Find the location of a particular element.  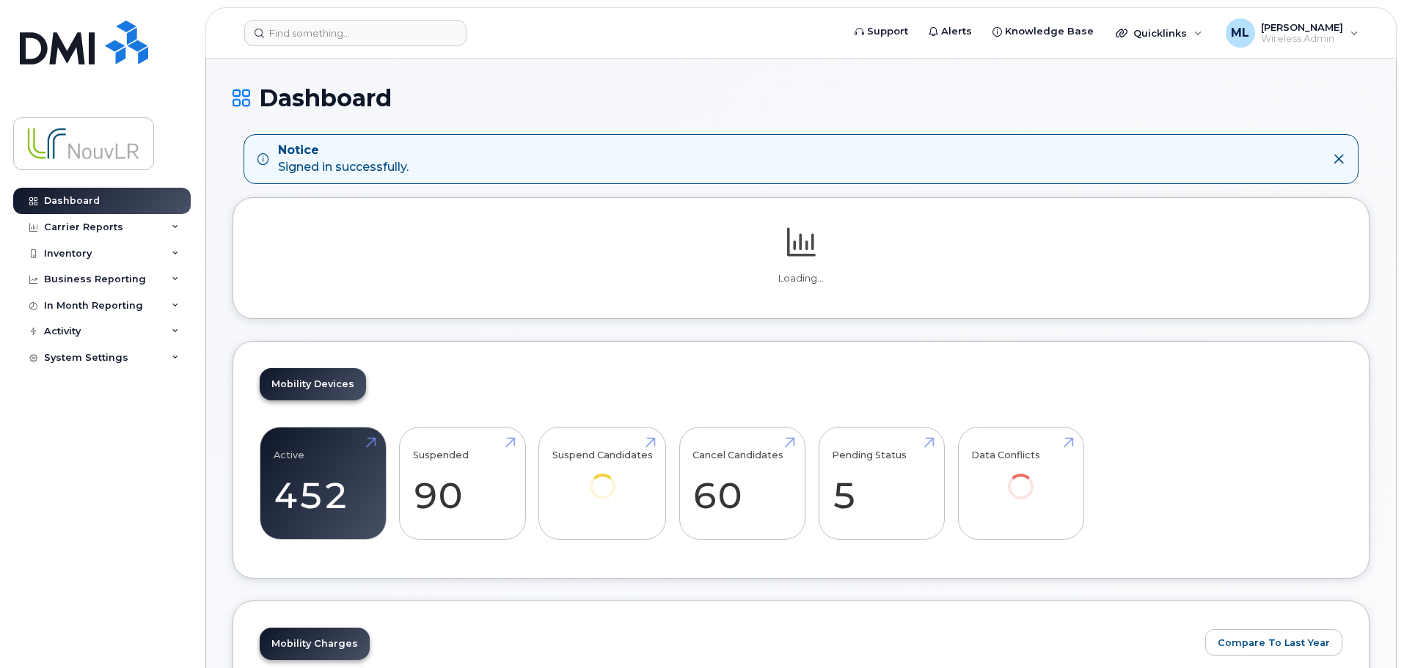

span: Compare To Last Year is located at coordinates (1274, 643).